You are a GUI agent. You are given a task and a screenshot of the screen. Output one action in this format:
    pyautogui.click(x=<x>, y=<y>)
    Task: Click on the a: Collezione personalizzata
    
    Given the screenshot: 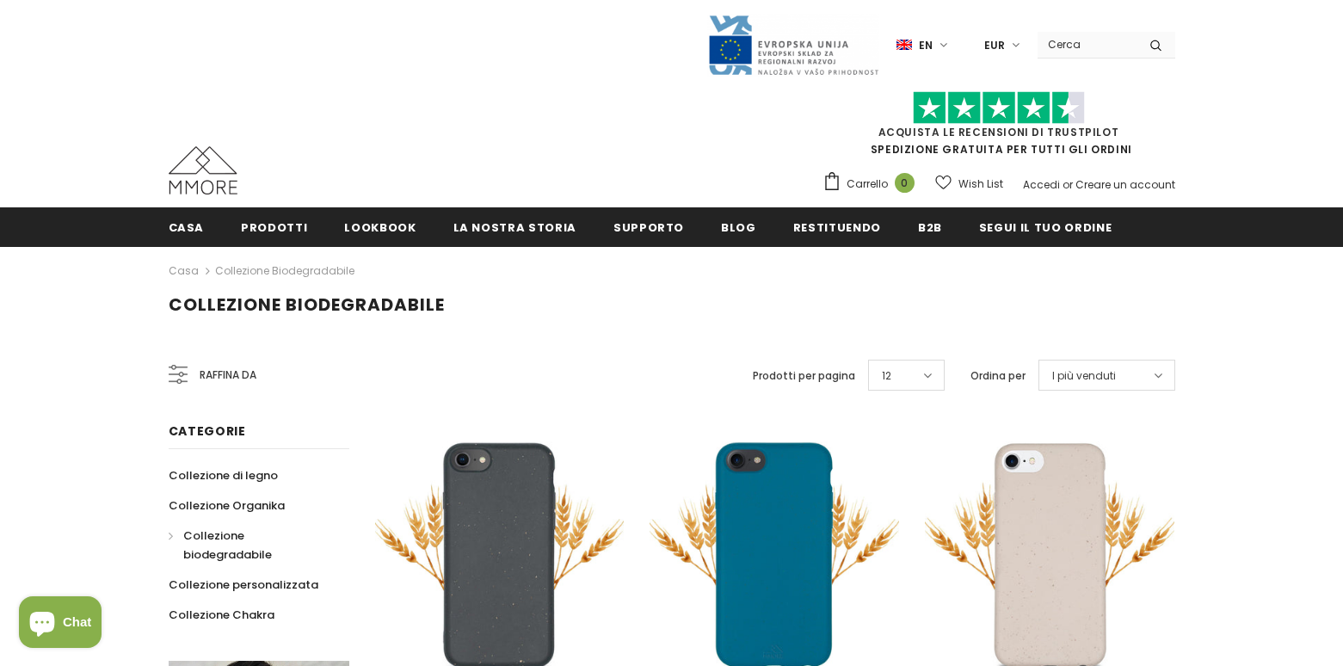 What is the action you would take?
    pyautogui.click(x=243, y=584)
    